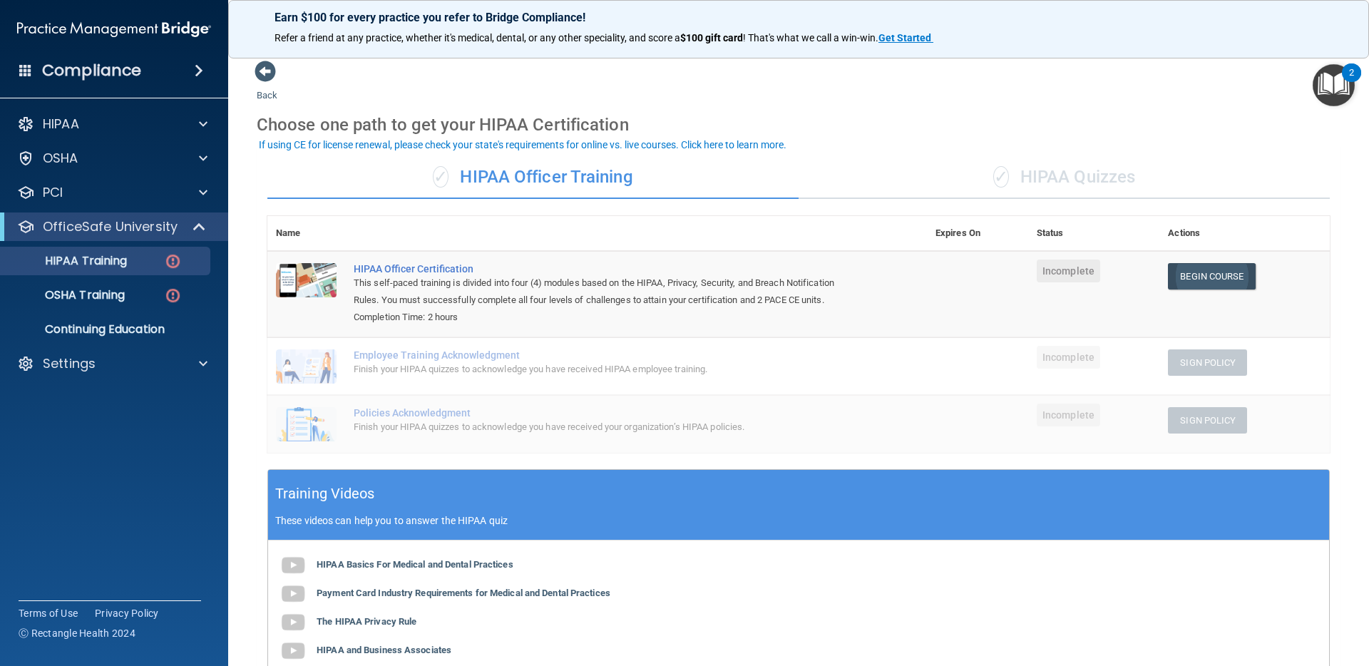 The width and height of the screenshot is (1369, 666). Describe the element at coordinates (61, 158) in the screenshot. I see `p: OSHA` at that location.